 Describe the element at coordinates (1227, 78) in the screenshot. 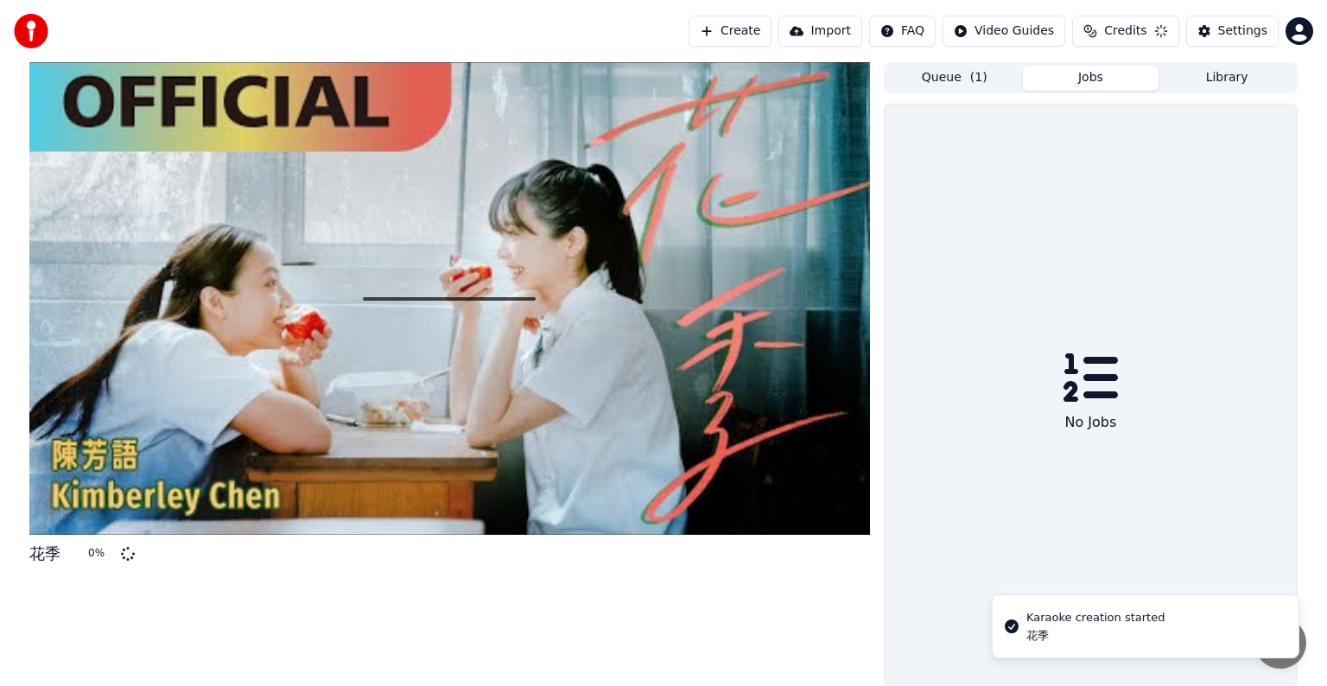

I see `button: Library` at that location.